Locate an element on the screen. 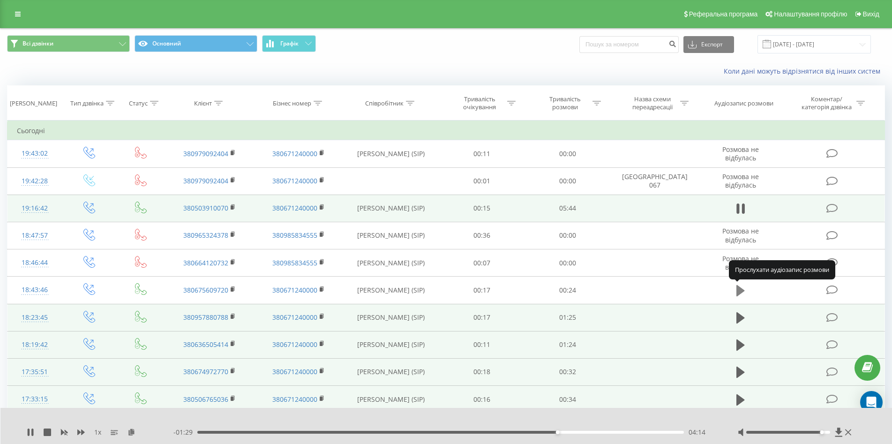 This screenshot has width=892, height=444. div: Співробітник is located at coordinates (384, 103).